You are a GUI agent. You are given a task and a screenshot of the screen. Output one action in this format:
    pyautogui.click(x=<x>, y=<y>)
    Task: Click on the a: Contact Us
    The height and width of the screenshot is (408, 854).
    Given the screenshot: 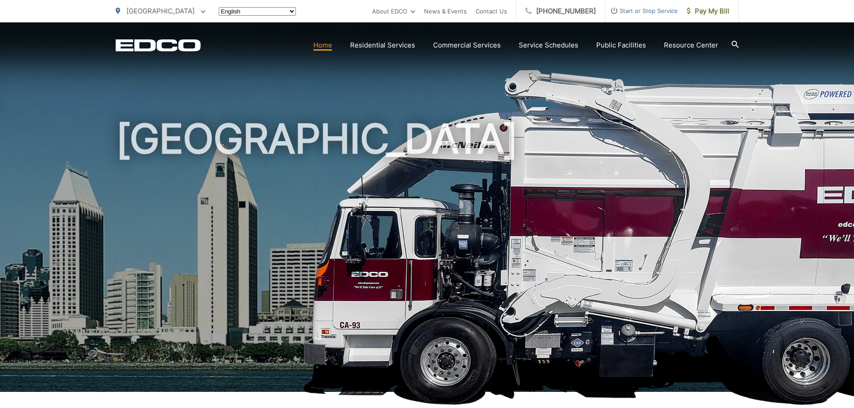 What is the action you would take?
    pyautogui.click(x=491, y=11)
    